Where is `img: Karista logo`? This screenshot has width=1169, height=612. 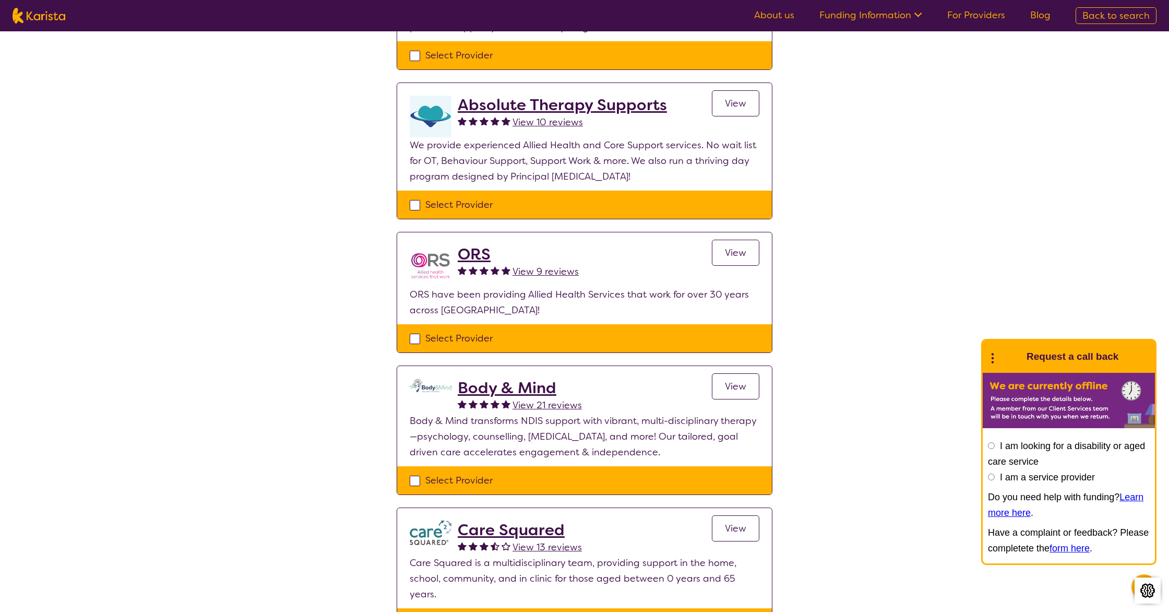 img: Karista logo is located at coordinates (39, 16).